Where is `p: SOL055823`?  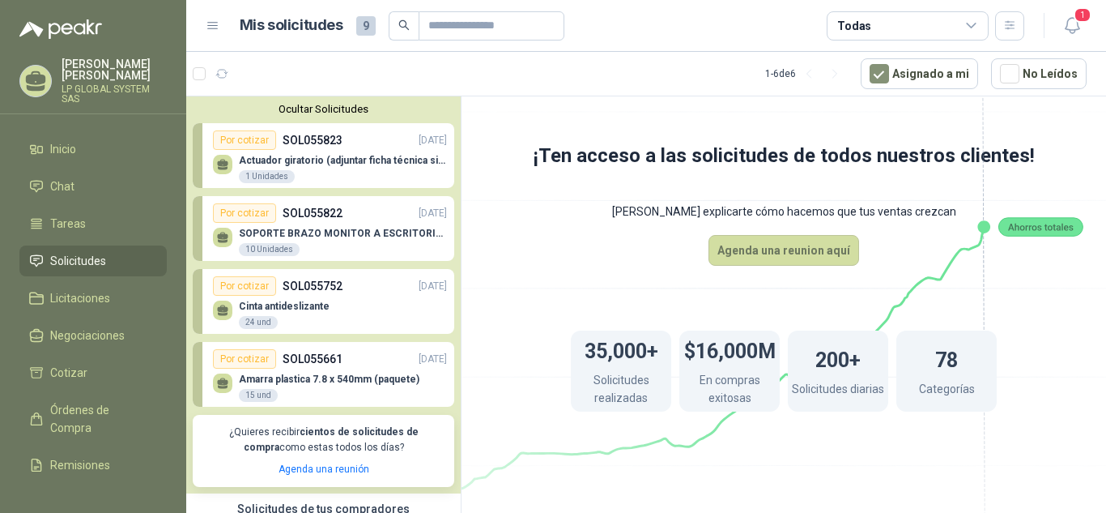
p: SOL055823 is located at coordinates (313, 140).